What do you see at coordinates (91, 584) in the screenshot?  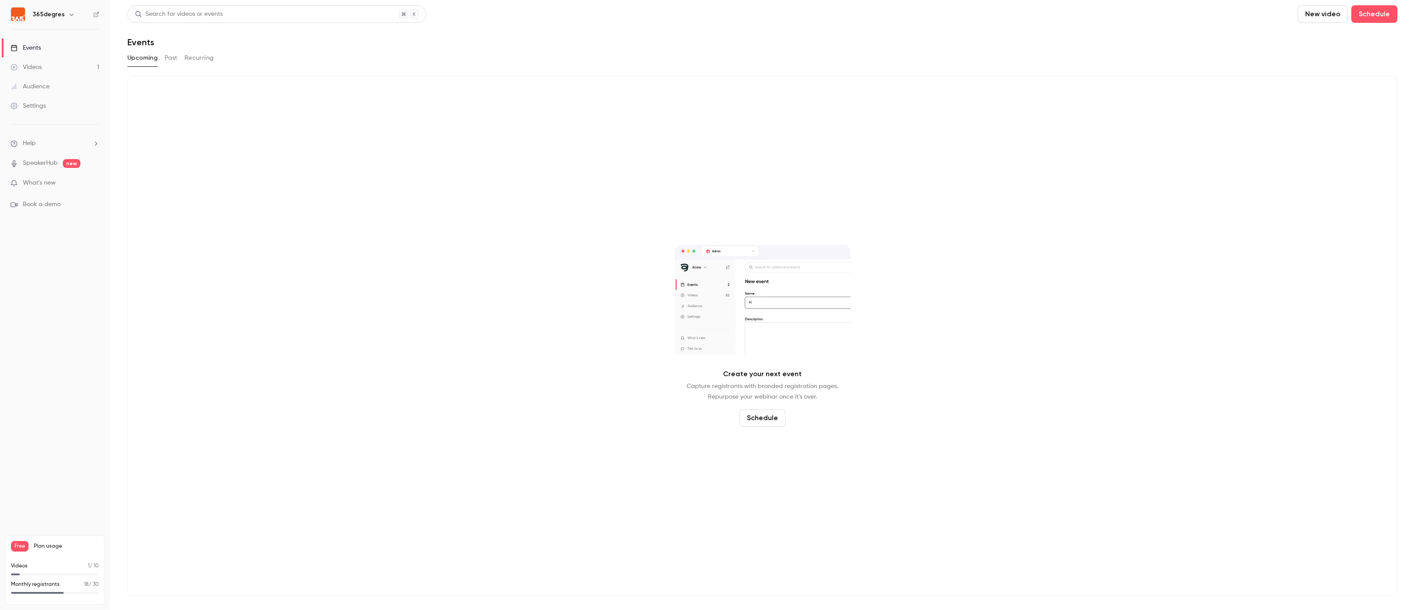 I see `p: / 30` at bounding box center [91, 584].